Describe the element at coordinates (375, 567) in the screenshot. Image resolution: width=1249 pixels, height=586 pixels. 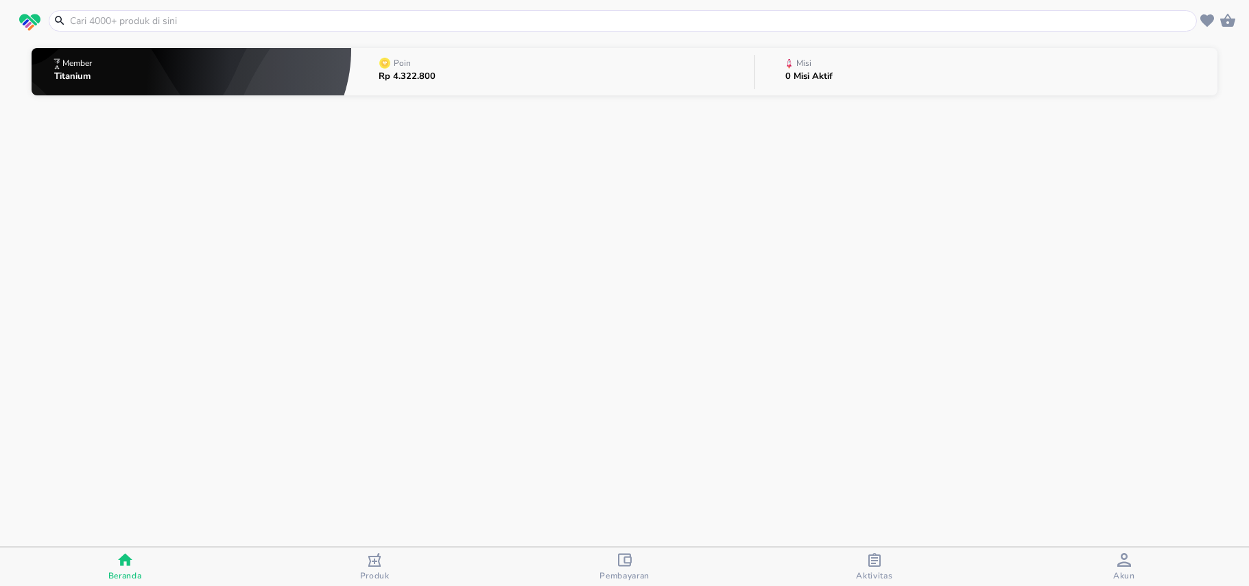
I see `button: Produk` at that location.